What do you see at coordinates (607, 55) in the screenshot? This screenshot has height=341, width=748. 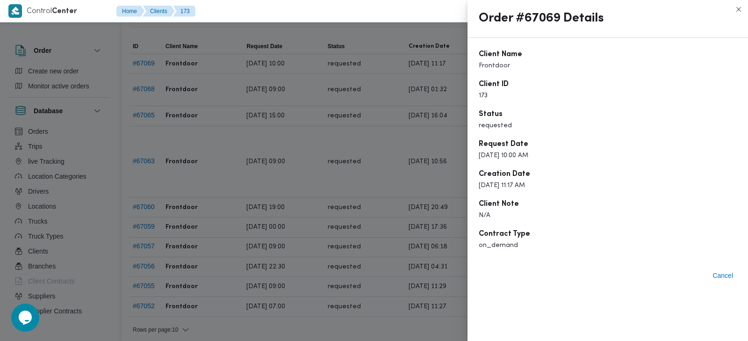 I see `dt: Client Name` at bounding box center [607, 55].